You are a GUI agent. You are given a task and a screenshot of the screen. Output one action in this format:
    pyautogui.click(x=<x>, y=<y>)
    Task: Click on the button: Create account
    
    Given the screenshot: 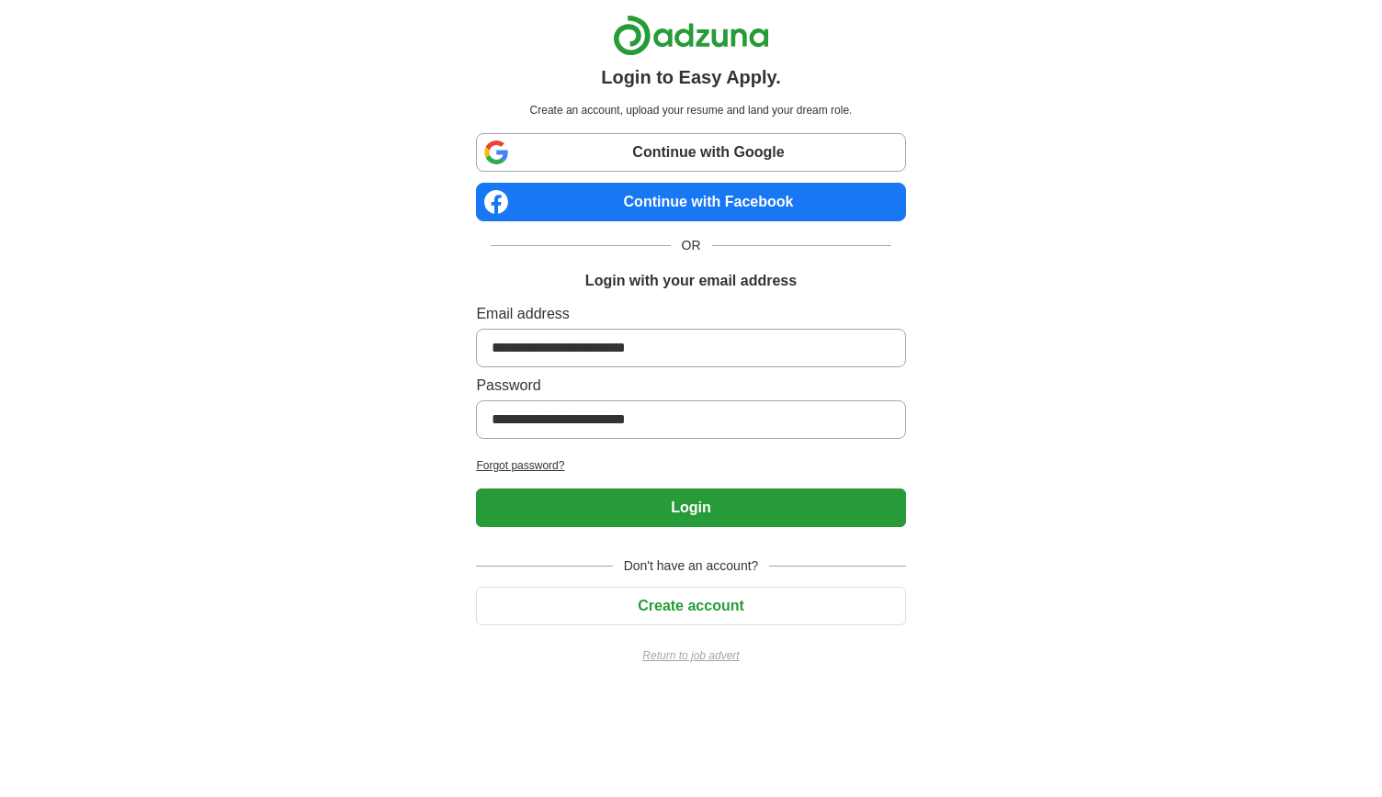 What is the action you would take?
    pyautogui.click(x=690, y=606)
    